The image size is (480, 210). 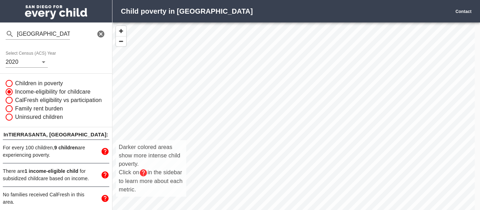 I want to click on span: 9 children, so click(x=66, y=148).